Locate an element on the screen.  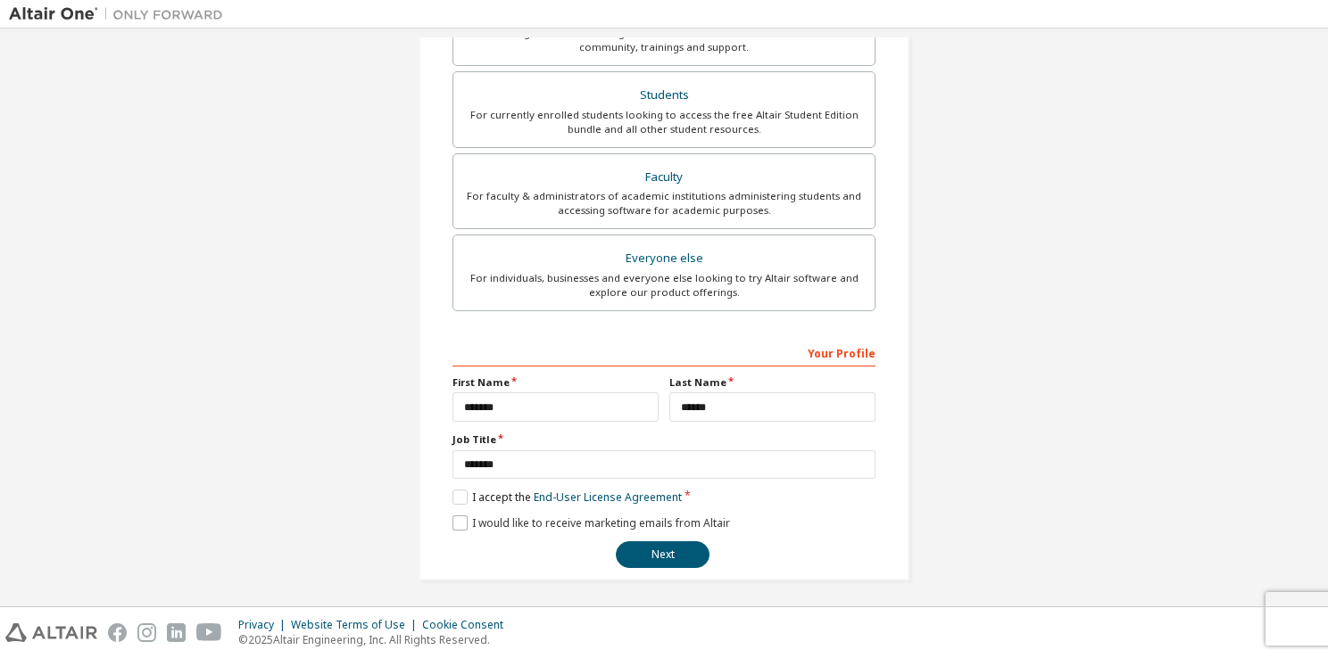
label: First Name is located at coordinates (555, 383).